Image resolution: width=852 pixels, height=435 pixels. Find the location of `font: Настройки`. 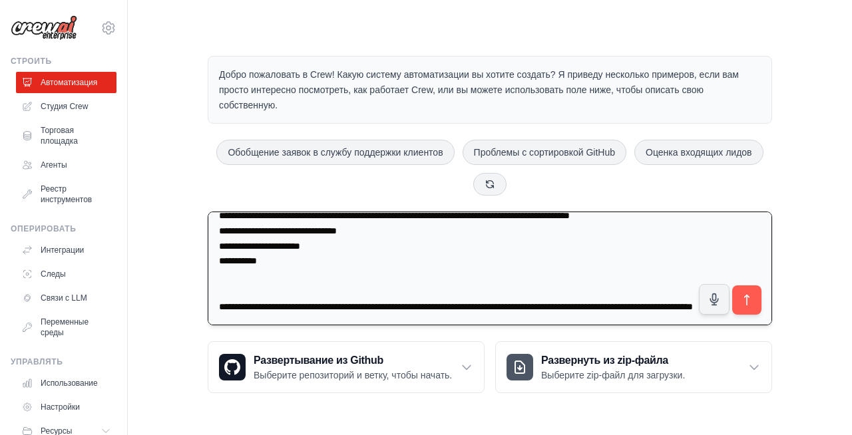

font: Настройки is located at coordinates (60, 407).